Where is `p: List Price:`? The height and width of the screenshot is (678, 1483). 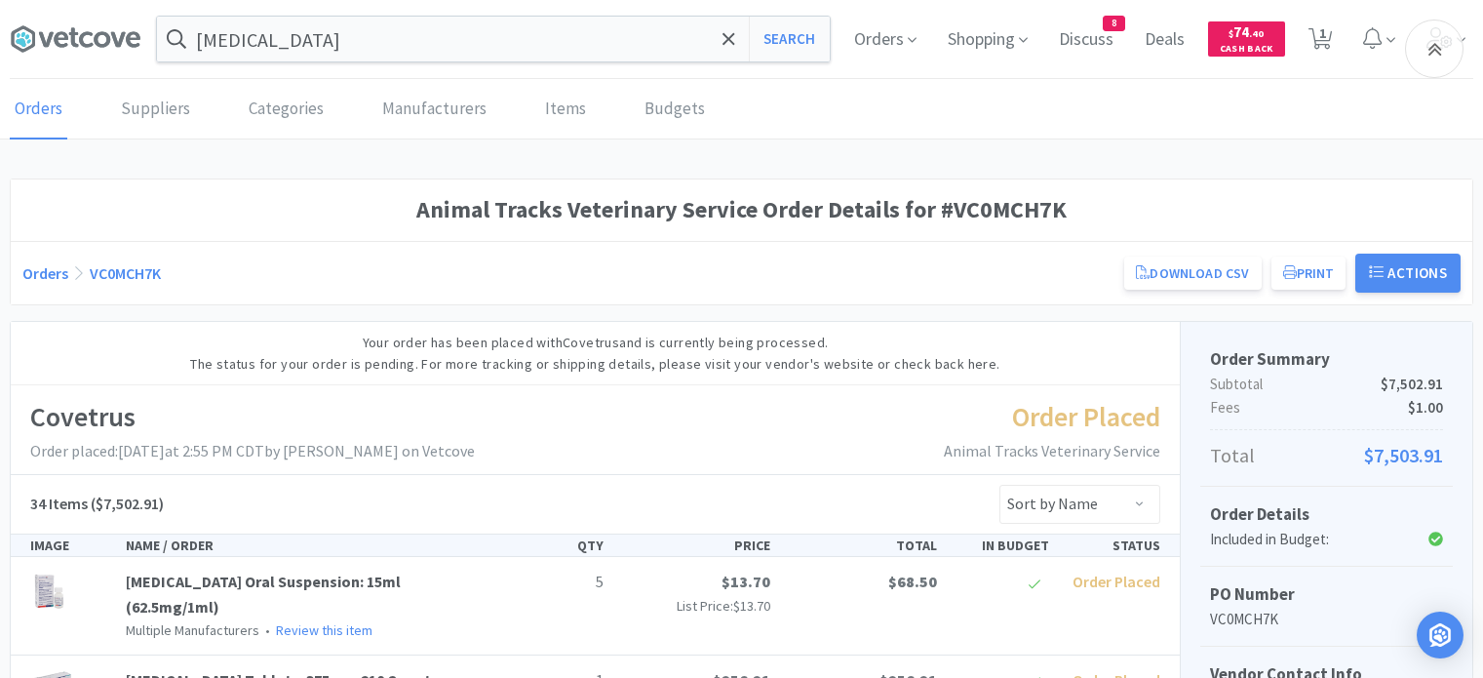
p: List Price: is located at coordinates (694, 606).